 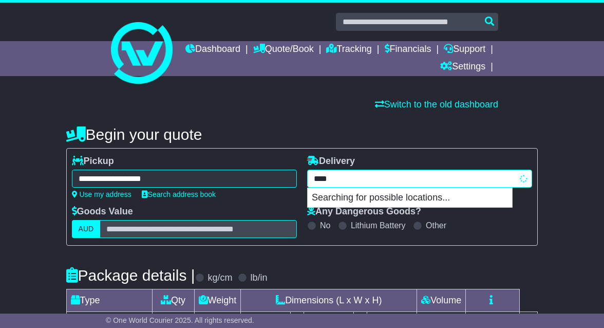 What do you see at coordinates (109, 300) in the screenshot?
I see `td: Type` at bounding box center [109, 300].